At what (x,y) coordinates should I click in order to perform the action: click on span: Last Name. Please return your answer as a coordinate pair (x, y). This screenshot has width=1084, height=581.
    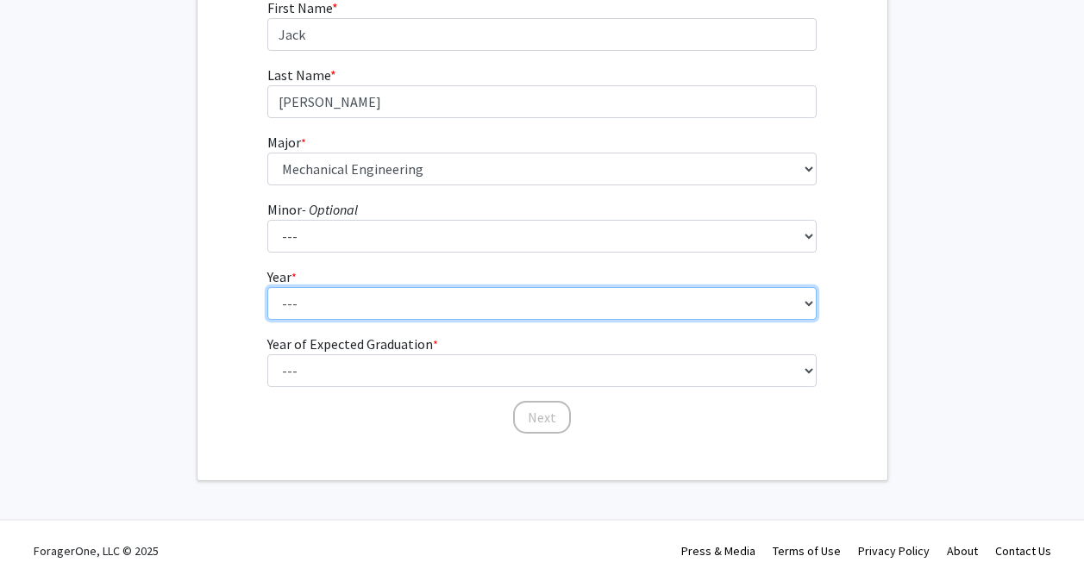
    Looking at the image, I should click on (298, 75).